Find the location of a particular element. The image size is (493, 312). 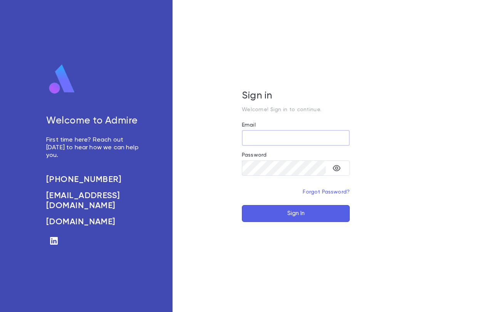

button: Sign In is located at coordinates (296, 214).